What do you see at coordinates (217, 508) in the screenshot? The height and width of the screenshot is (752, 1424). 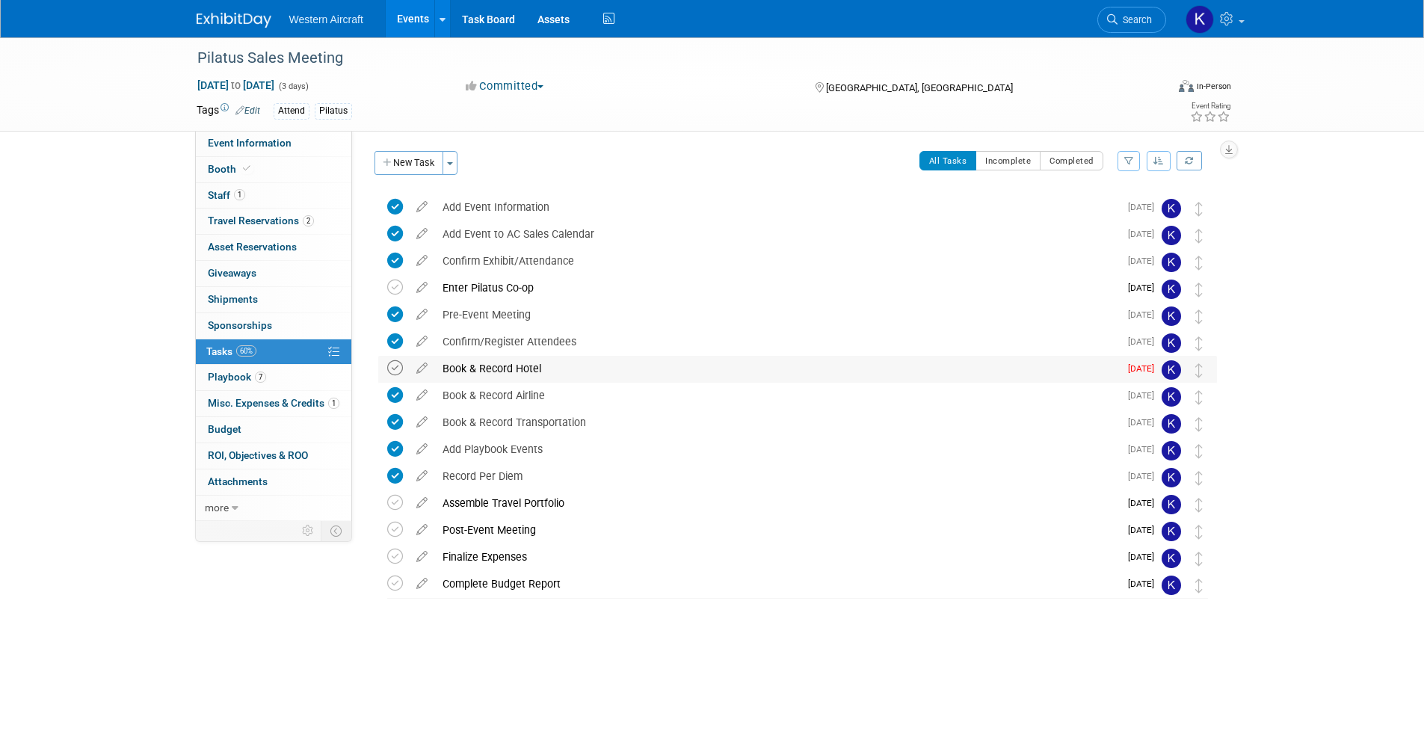 I see `span: more` at bounding box center [217, 508].